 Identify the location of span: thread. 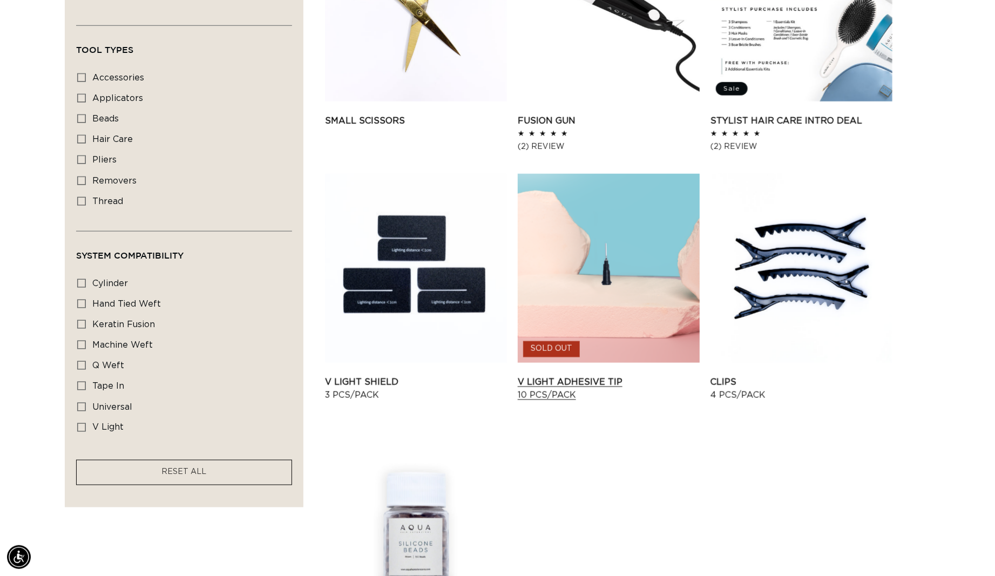
(107, 201).